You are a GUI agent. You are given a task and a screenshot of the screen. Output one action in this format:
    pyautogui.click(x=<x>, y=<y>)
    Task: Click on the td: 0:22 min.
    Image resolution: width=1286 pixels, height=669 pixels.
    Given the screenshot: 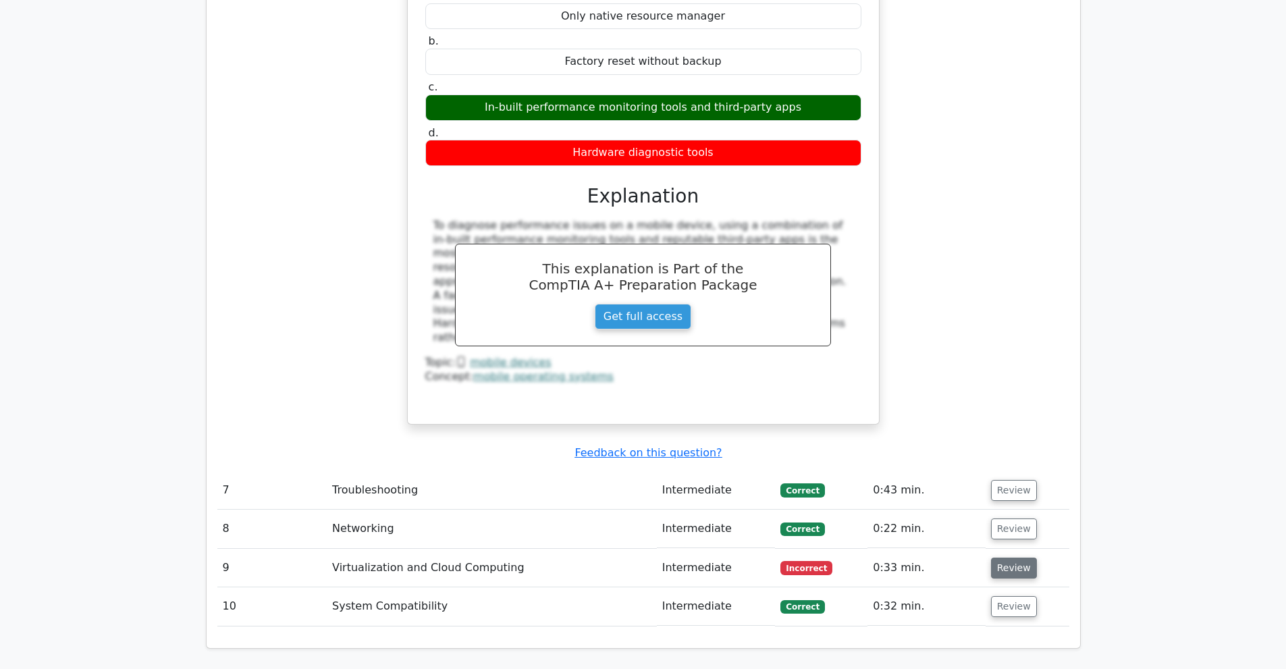 What is the action you would take?
    pyautogui.click(x=926, y=529)
    